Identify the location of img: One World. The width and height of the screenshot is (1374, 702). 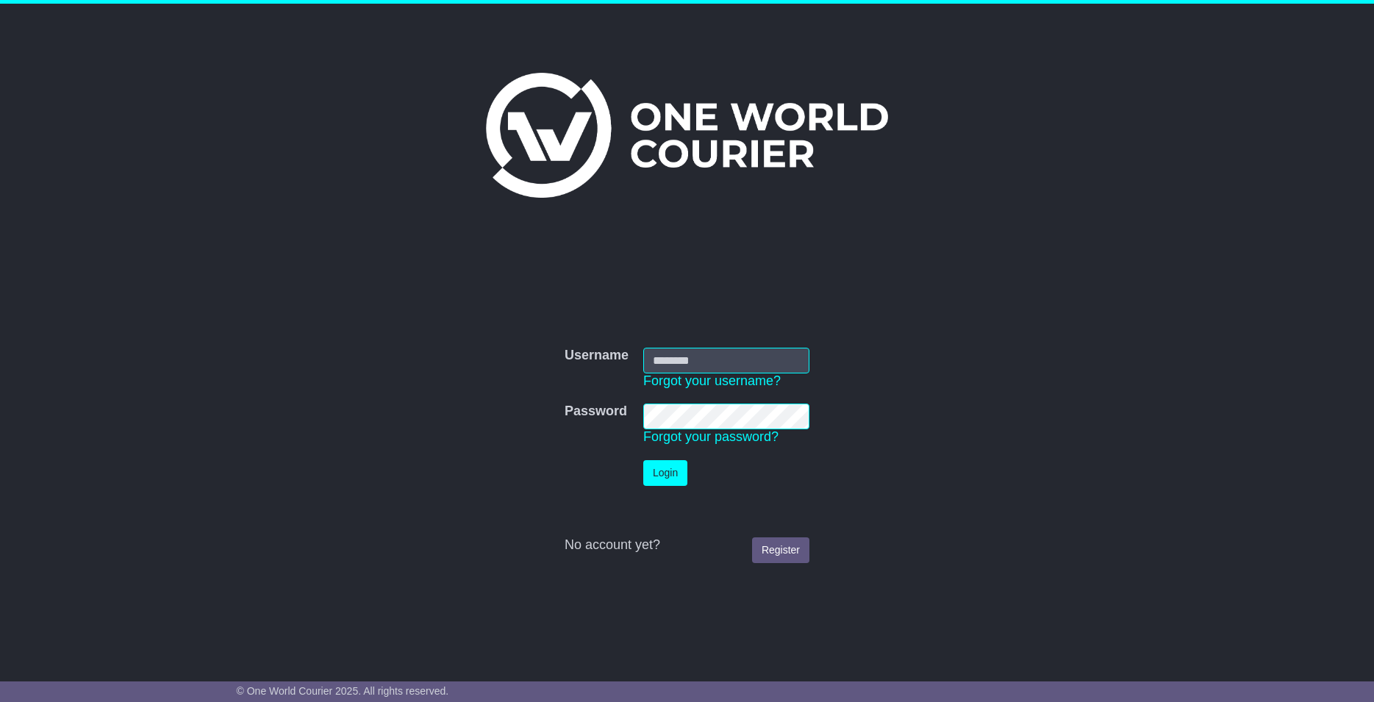
(687, 135).